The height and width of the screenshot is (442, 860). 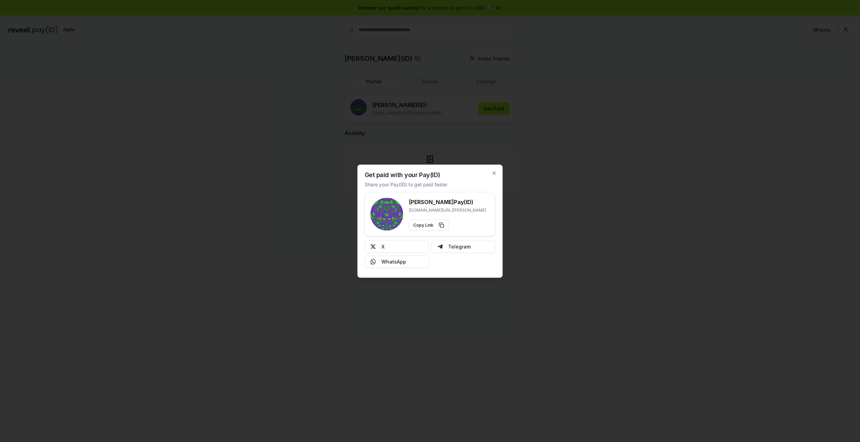 What do you see at coordinates (463, 246) in the screenshot?
I see `button: Telegram` at bounding box center [463, 246].